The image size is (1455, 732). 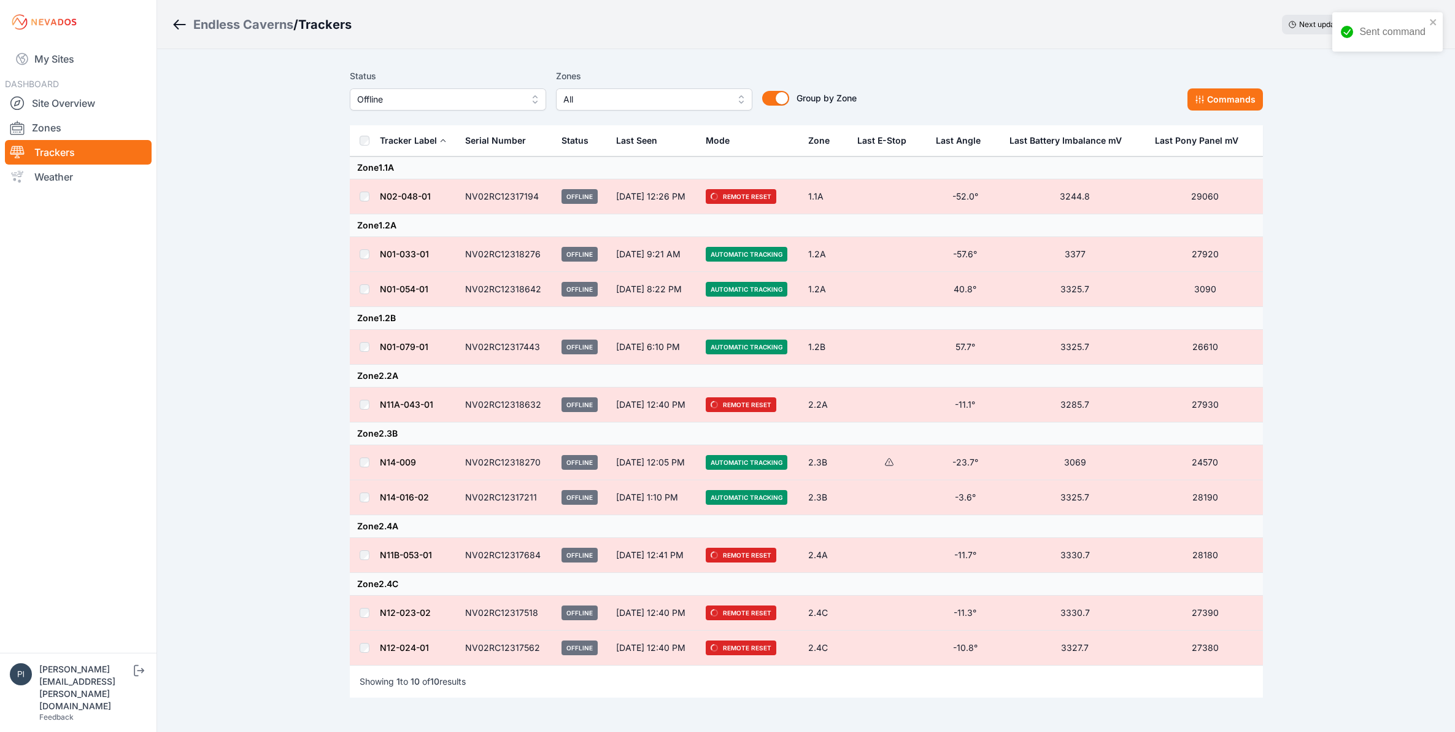 What do you see at coordinates (807, 318) in the screenshot?
I see `td: Zone 1.2B` at bounding box center [807, 318].